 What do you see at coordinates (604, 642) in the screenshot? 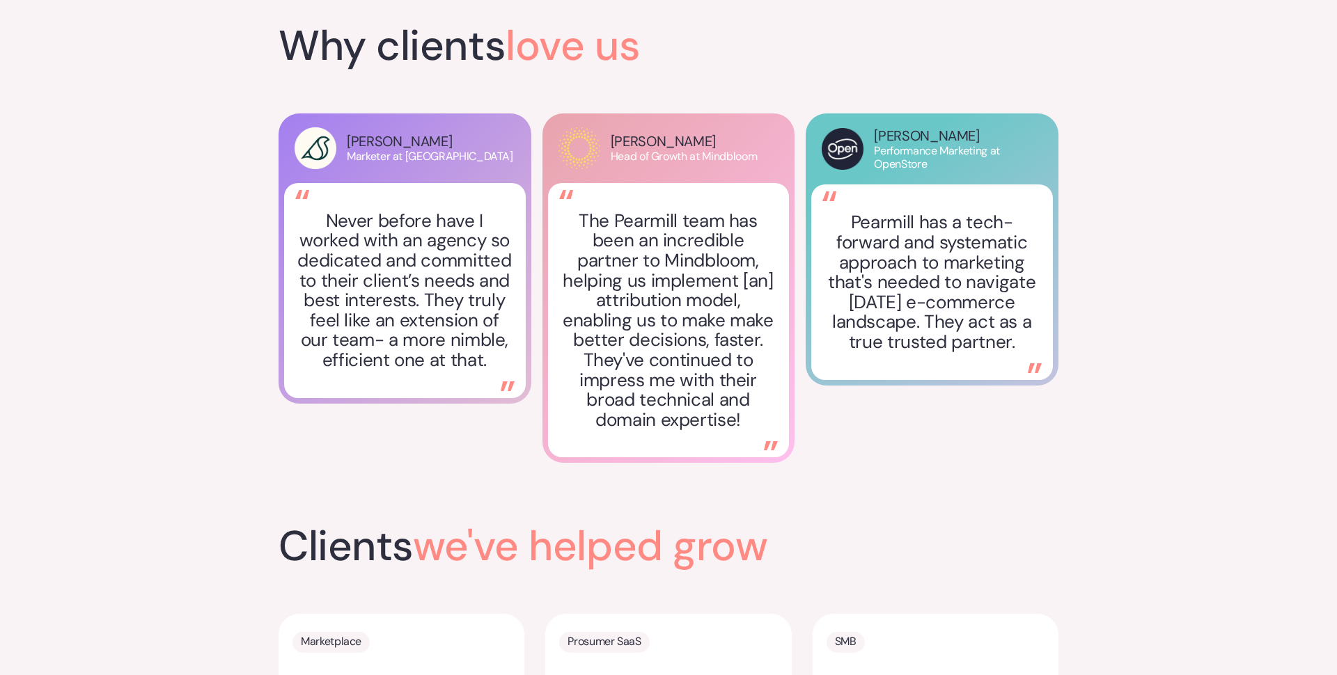
I see `p: Prosumer SaaS` at bounding box center [604, 642].